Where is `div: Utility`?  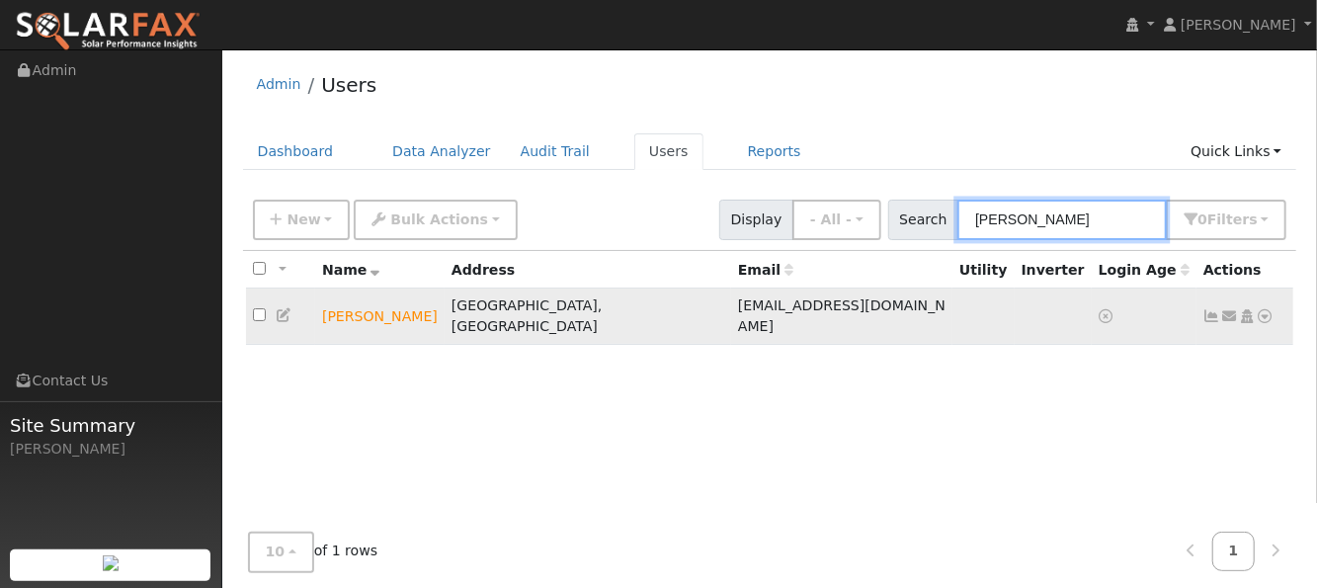 div: Utility is located at coordinates (983, 270).